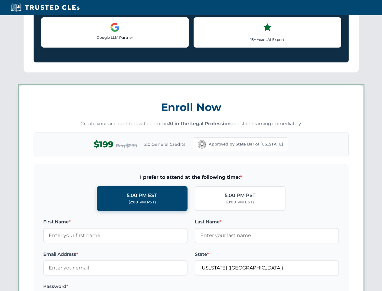  I want to click on span: I prefer to attend at the following time:, so click(191, 177).